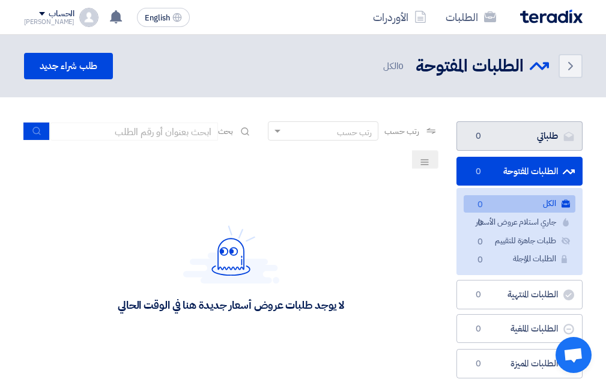 This screenshot has width=606, height=385. Describe the element at coordinates (519, 294) in the screenshot. I see `a: الطلبات المنتهية0` at that location.